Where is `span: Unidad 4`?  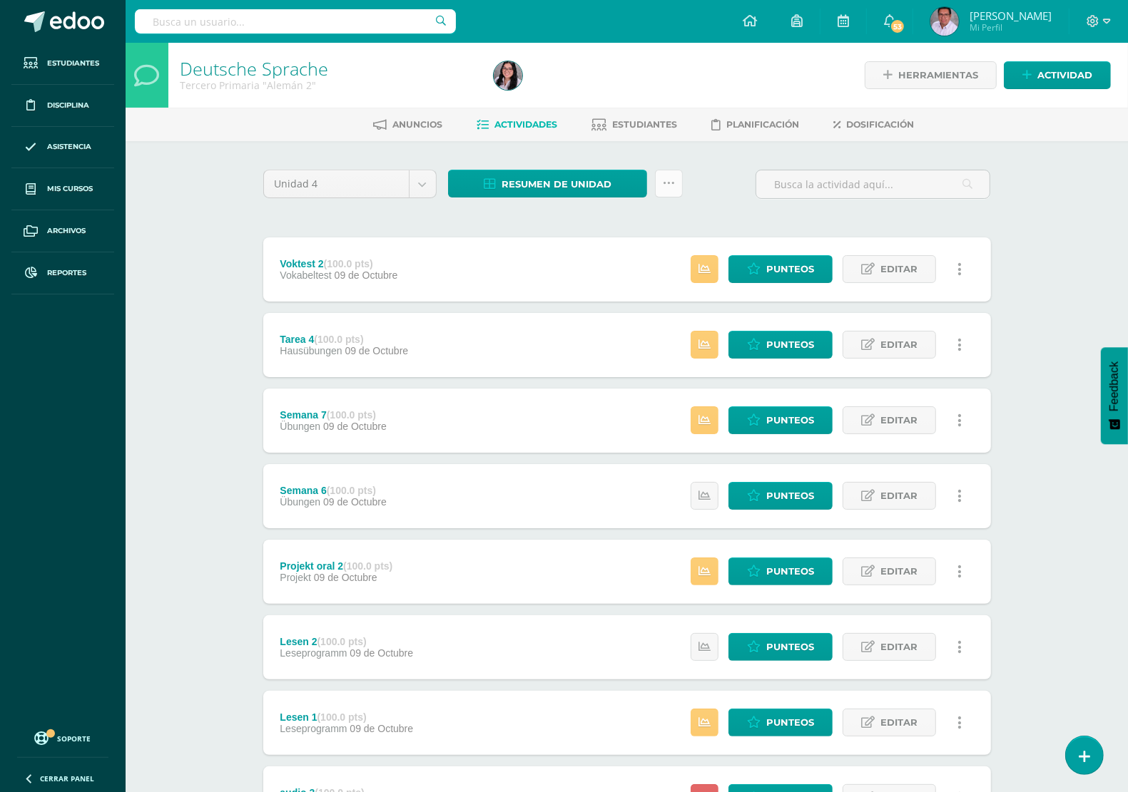
span: Unidad 4 is located at coordinates (336, 184).